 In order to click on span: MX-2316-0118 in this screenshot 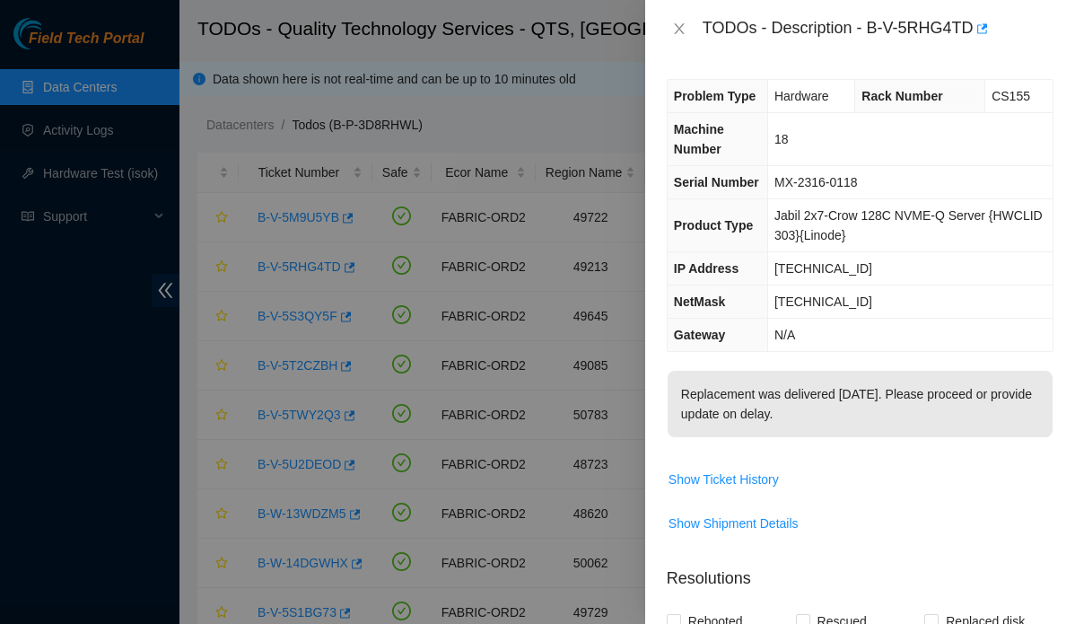, I will do `click(816, 182)`.